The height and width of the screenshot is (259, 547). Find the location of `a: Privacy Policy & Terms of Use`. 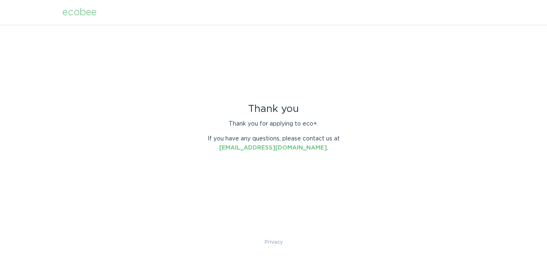

a: Privacy Policy & Terms of Use is located at coordinates (274, 242).